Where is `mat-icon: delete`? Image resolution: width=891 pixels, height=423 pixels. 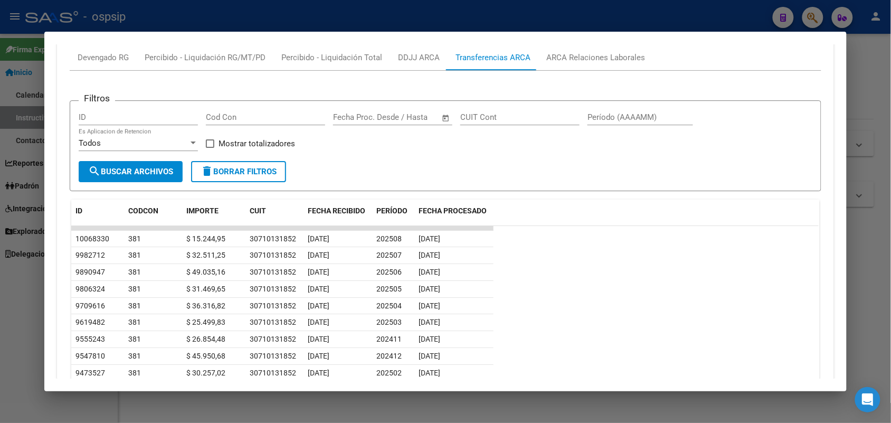
mat-icon: delete is located at coordinates (207, 171).